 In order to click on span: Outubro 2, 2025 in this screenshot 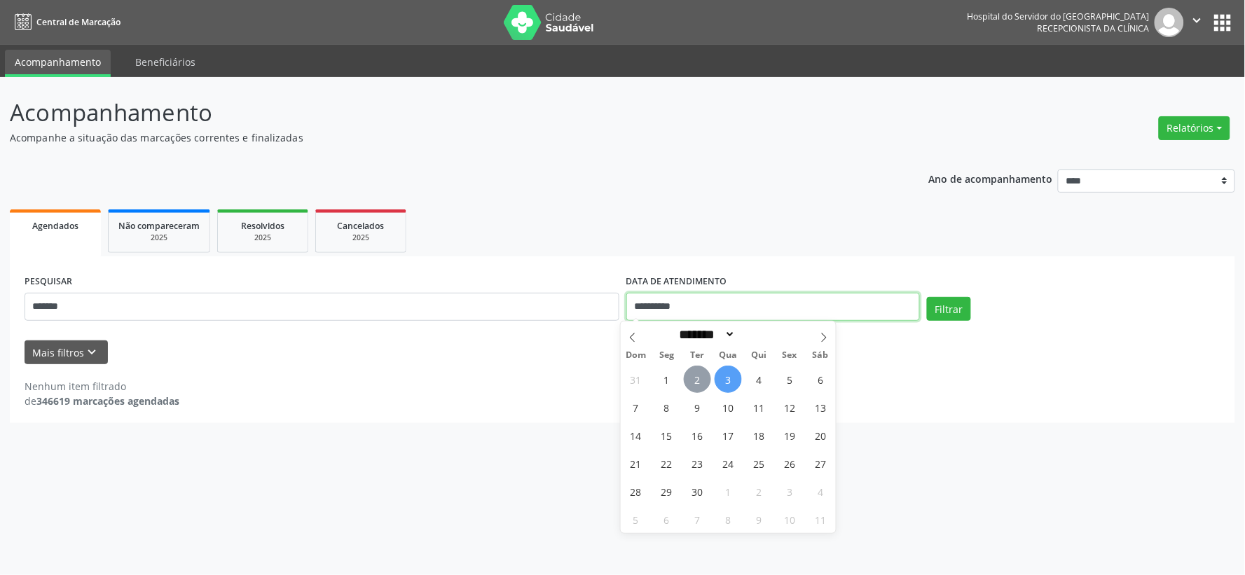, I will do `click(759, 491)`.